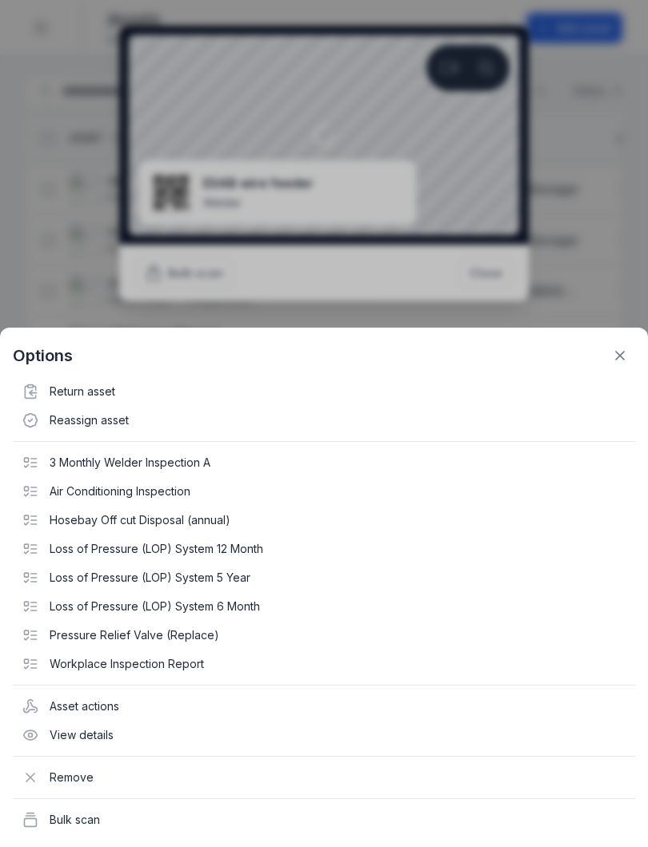  Describe the element at coordinates (324, 578) in the screenshot. I see `div: Loss of Pressure (LOP) System 5 Year` at that location.